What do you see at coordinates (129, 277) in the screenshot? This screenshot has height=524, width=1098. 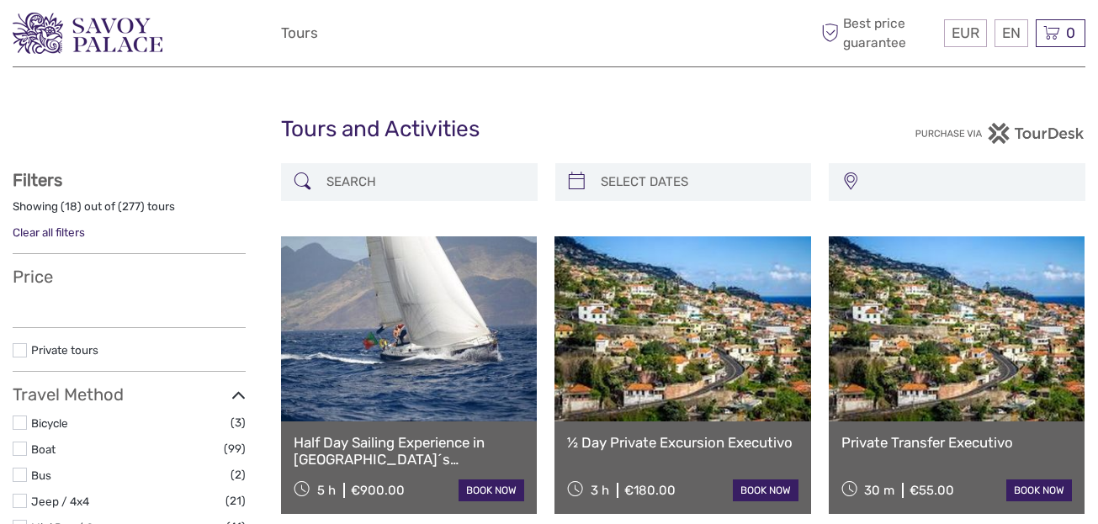 I see `h3: Price` at bounding box center [129, 277].